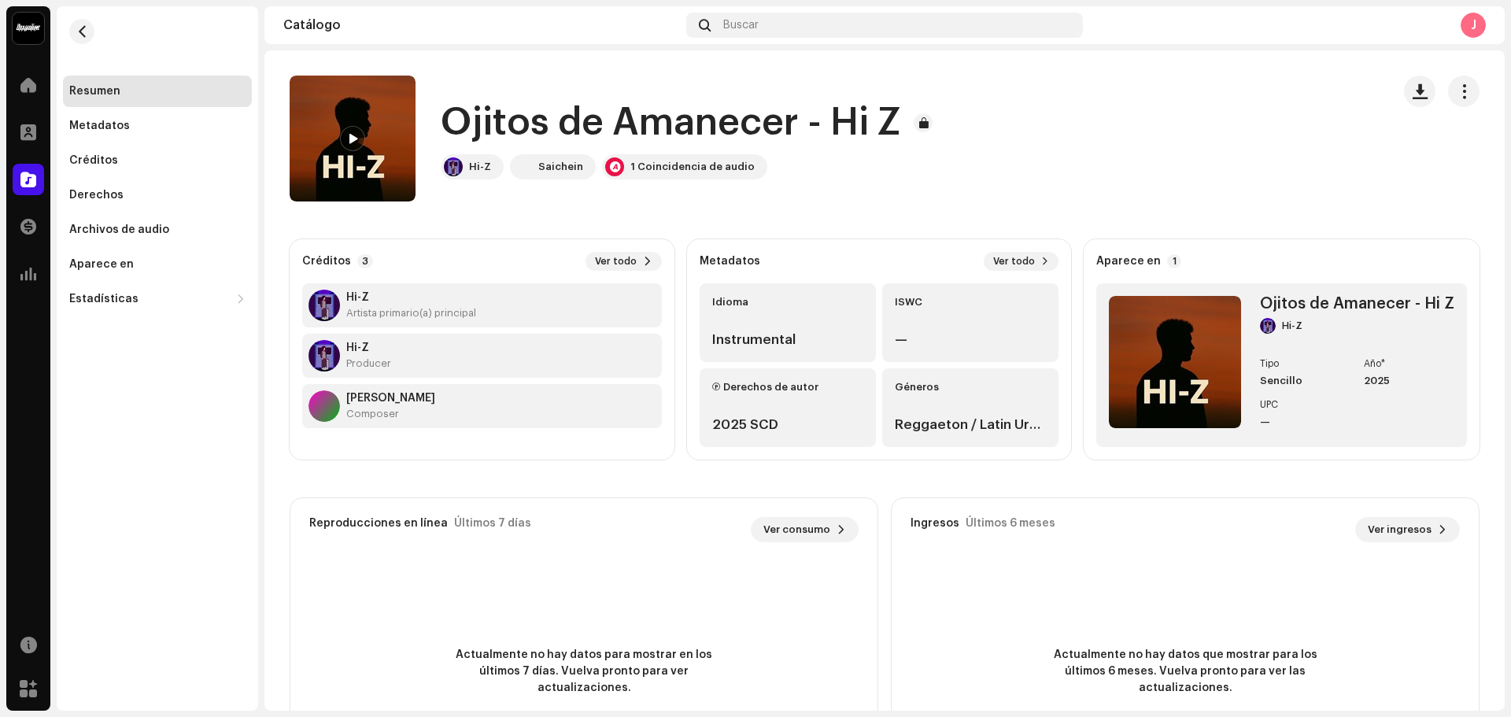 Image resolution: width=1511 pixels, height=717 pixels. I want to click on re-m-nav-item: Resumen, so click(157, 91).